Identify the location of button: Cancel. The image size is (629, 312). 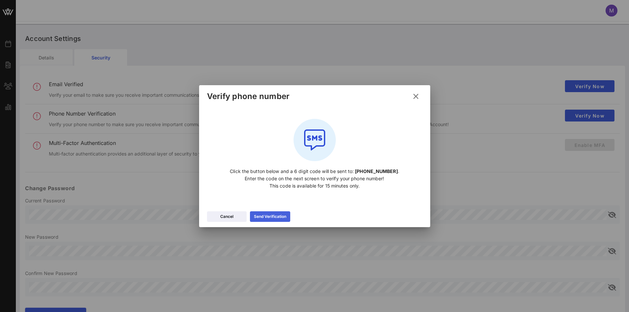
(227, 217).